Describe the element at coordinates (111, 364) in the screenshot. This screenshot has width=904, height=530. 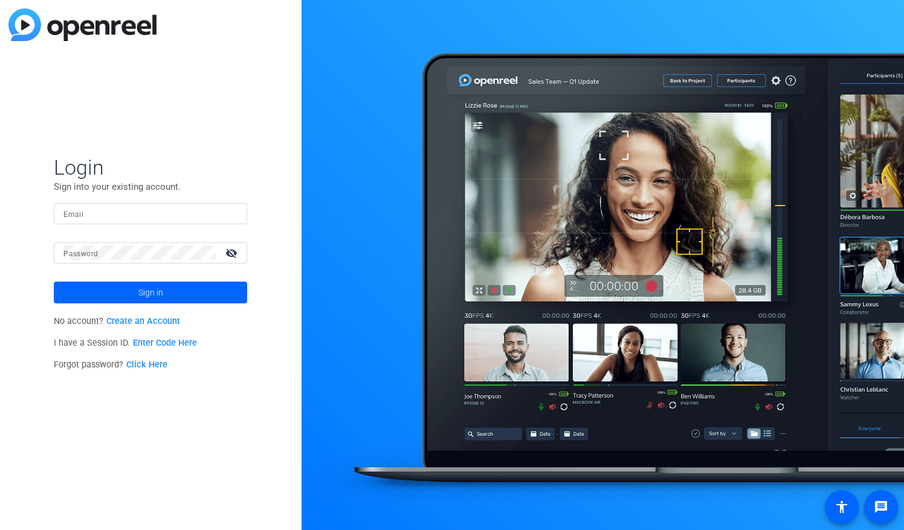
I see `span: Forgot password?` at that location.